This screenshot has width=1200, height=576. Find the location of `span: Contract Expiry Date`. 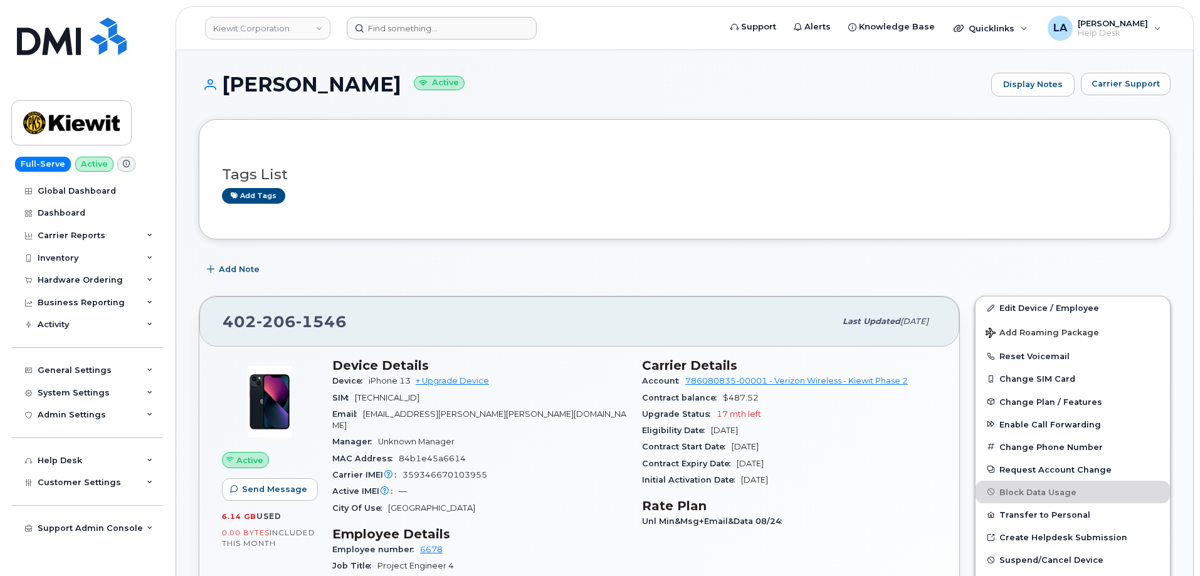

span: Contract Expiry Date is located at coordinates (689, 463).